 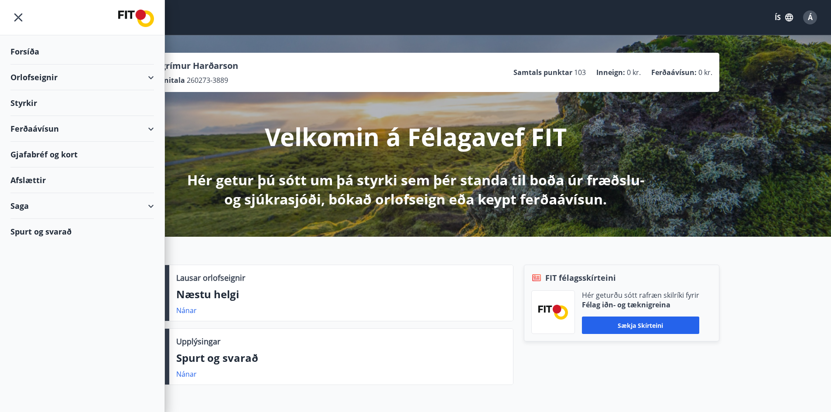 What do you see at coordinates (553, 312) in the screenshot?
I see `img: FPQVkF9lTnNbbaRSFyT17YYeljoOGk5m51IhT0bO.png` at bounding box center [553, 312].